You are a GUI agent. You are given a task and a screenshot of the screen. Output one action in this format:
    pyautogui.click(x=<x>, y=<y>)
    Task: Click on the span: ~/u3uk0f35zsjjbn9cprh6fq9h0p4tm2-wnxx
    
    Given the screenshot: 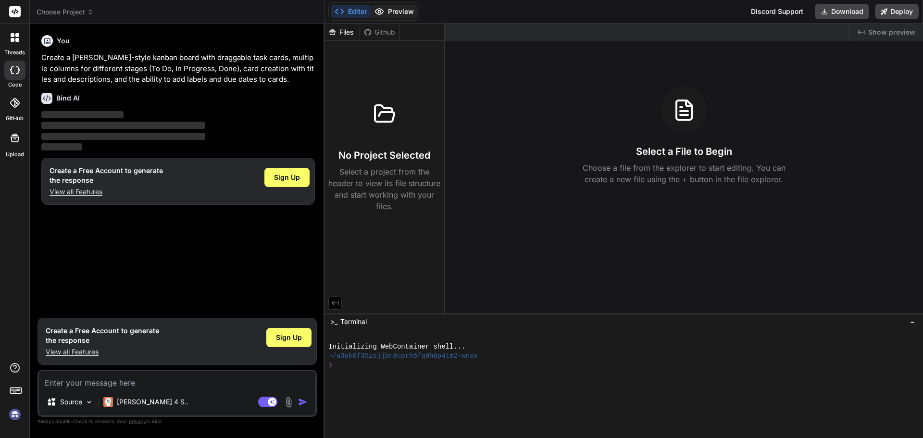 What is the action you would take?
    pyautogui.click(x=403, y=356)
    